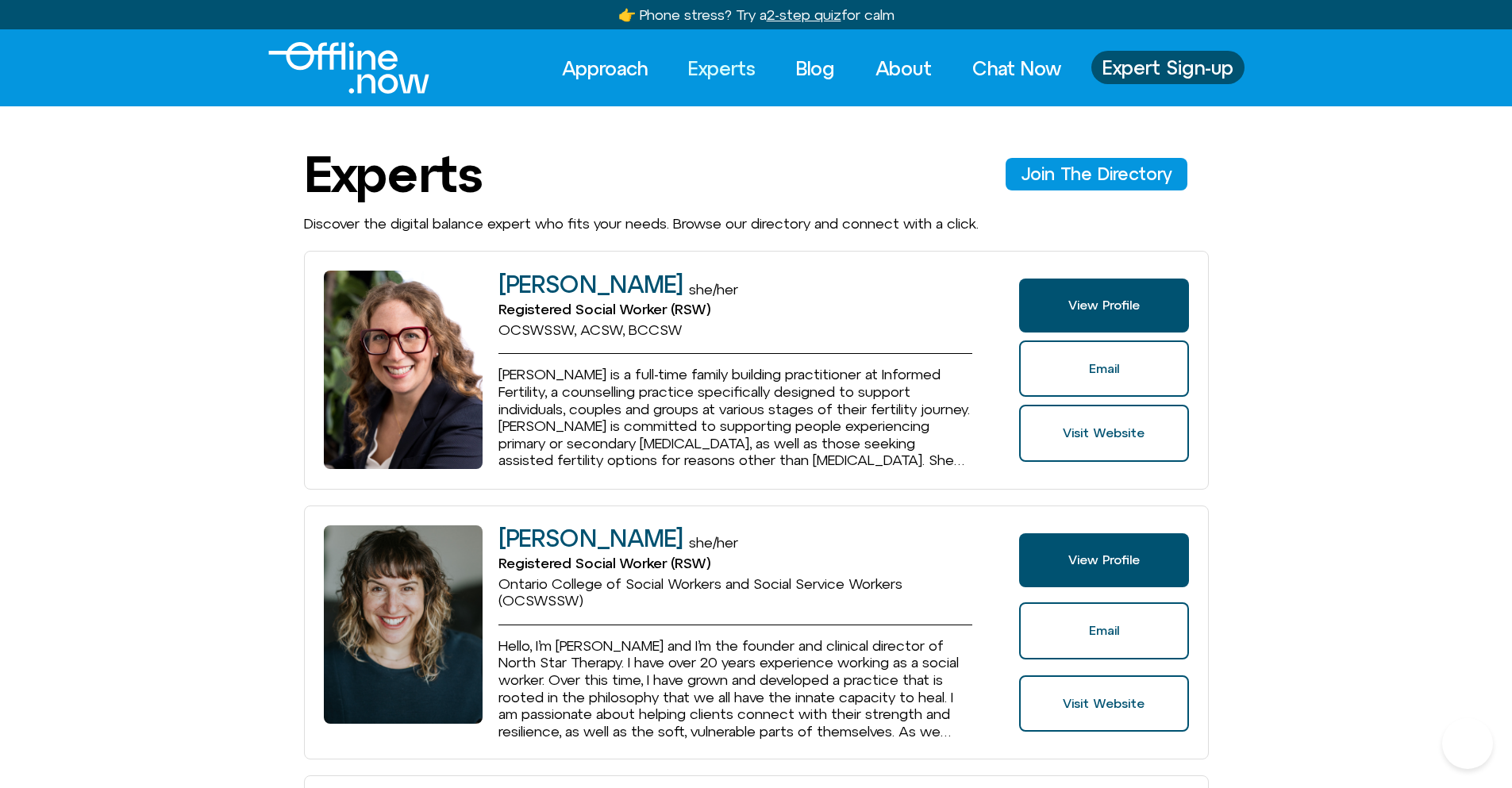 The image size is (1512, 788). What do you see at coordinates (721, 68) in the screenshot?
I see `a: Experts` at bounding box center [721, 68].